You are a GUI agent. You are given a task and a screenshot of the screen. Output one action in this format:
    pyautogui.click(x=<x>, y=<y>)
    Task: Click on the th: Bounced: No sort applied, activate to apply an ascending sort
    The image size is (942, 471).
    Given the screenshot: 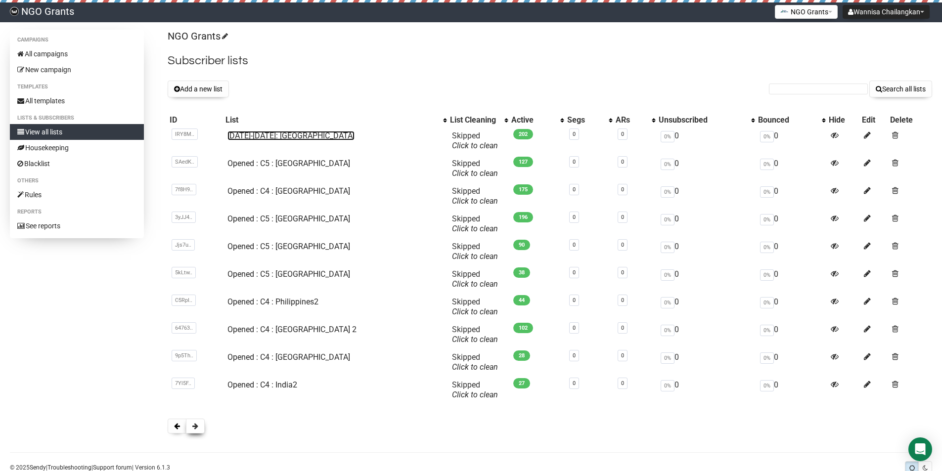 What is the action you would take?
    pyautogui.click(x=791, y=120)
    